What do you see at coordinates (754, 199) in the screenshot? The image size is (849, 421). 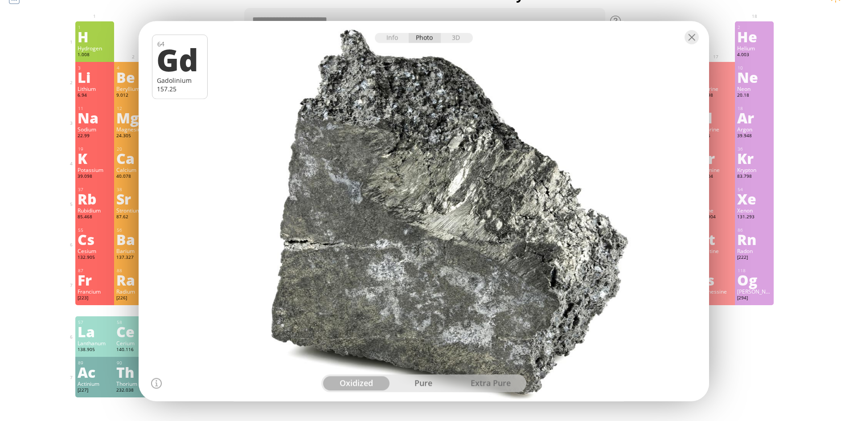 I see `div: Xe` at bounding box center [754, 199].